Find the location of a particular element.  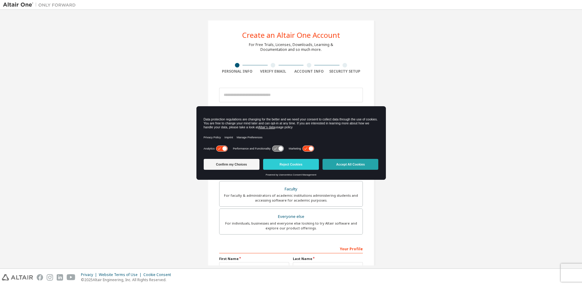

div: Create an Altair One Account is located at coordinates (291, 35).